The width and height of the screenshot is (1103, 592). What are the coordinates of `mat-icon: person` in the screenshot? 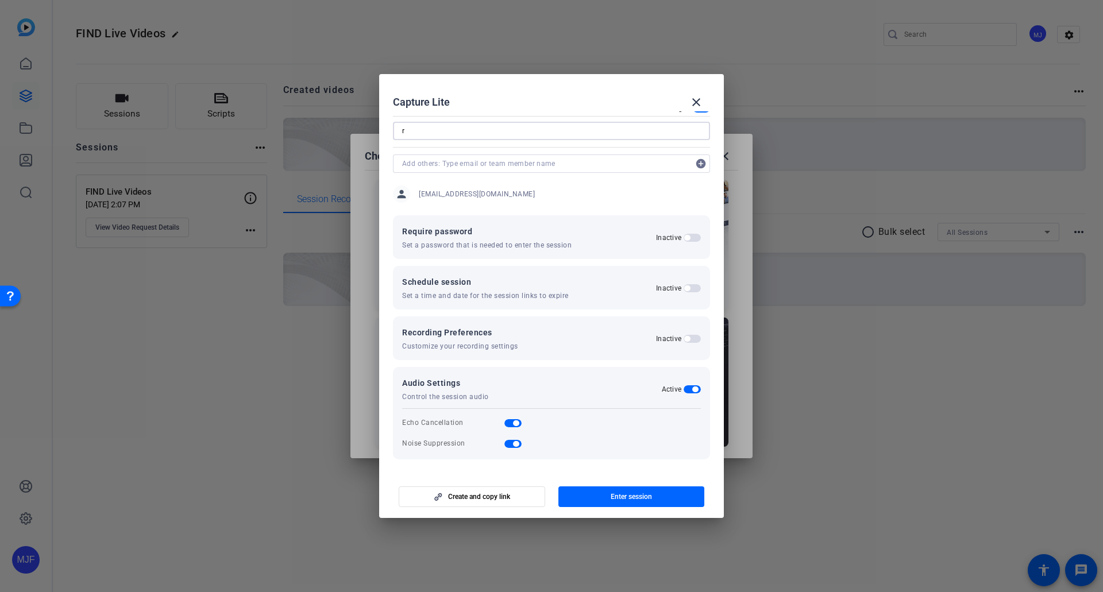 It's located at (402, 194).